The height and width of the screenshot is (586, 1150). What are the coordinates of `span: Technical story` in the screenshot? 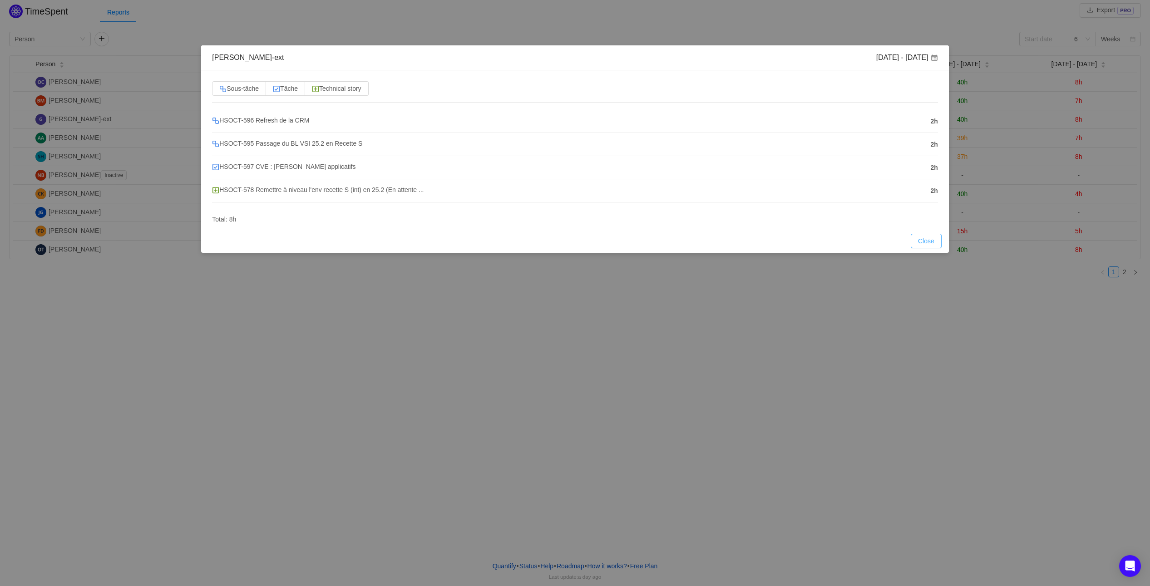 It's located at (336, 89).